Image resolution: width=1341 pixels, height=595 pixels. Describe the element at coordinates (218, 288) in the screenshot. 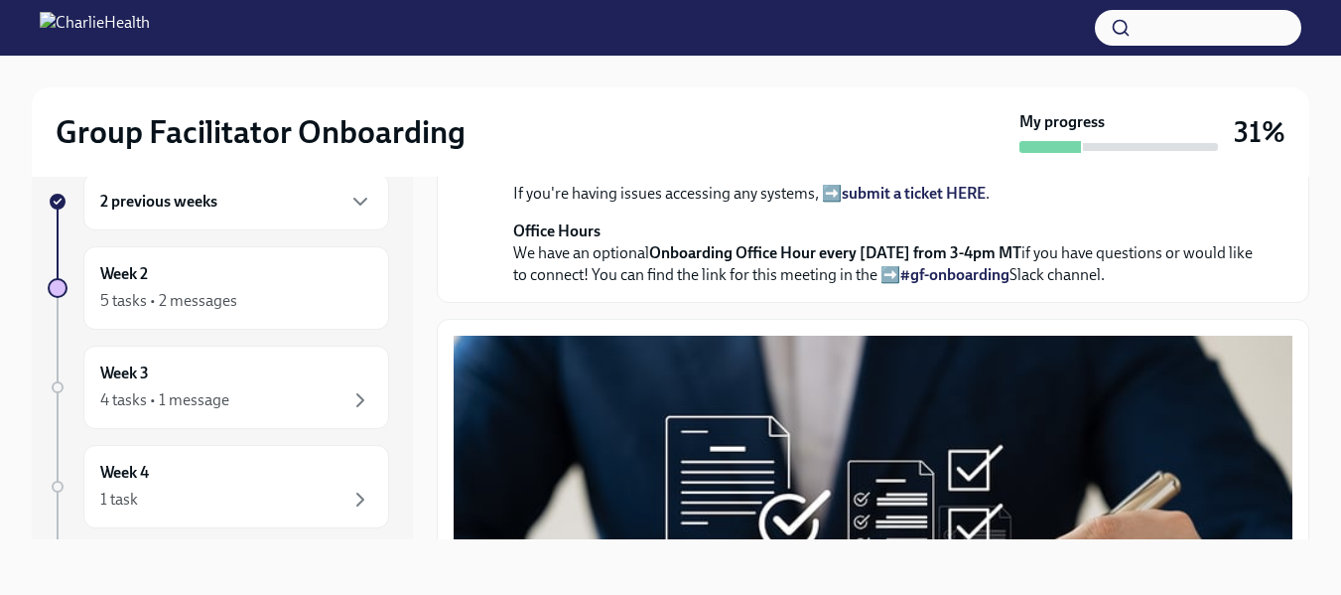

I see `a: Week 25 tasks • 2 messages` at that location.